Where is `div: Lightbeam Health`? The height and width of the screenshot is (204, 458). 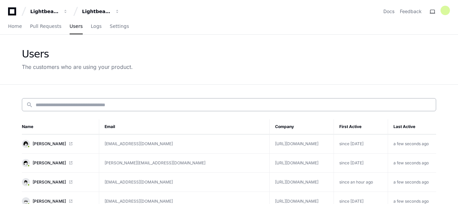 div: Lightbeam Health is located at coordinates (45, 11).